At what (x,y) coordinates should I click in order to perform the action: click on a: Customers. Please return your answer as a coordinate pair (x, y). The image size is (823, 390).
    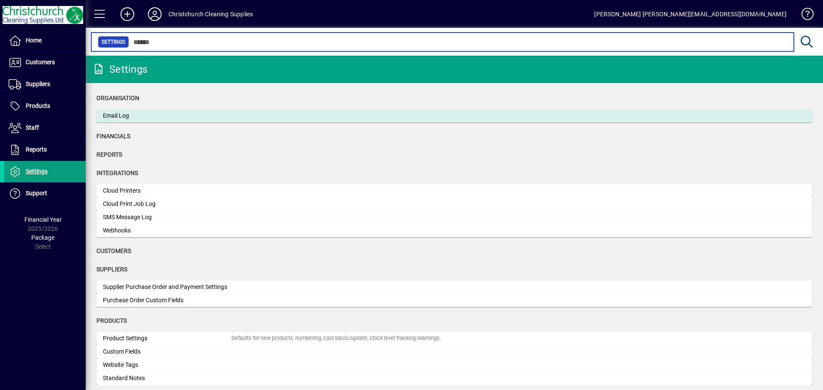
    Looking at the image, I should click on (45, 63).